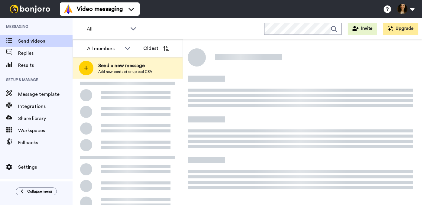 The height and width of the screenshot is (205, 422). I want to click on span: Add new contact or upload CSV, so click(125, 72).